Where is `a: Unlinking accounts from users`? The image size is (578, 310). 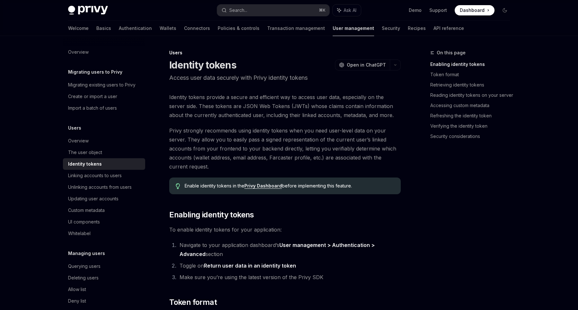
a: Unlinking accounts from users is located at coordinates (104, 187).